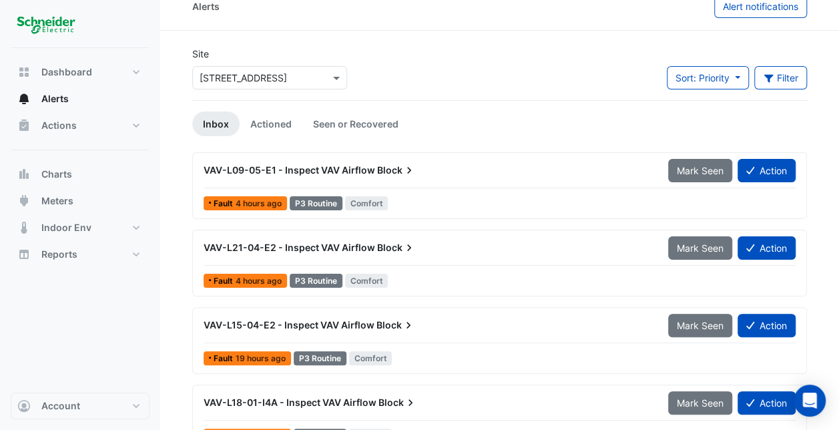 The height and width of the screenshot is (430, 839). I want to click on span: Account, so click(61, 406).